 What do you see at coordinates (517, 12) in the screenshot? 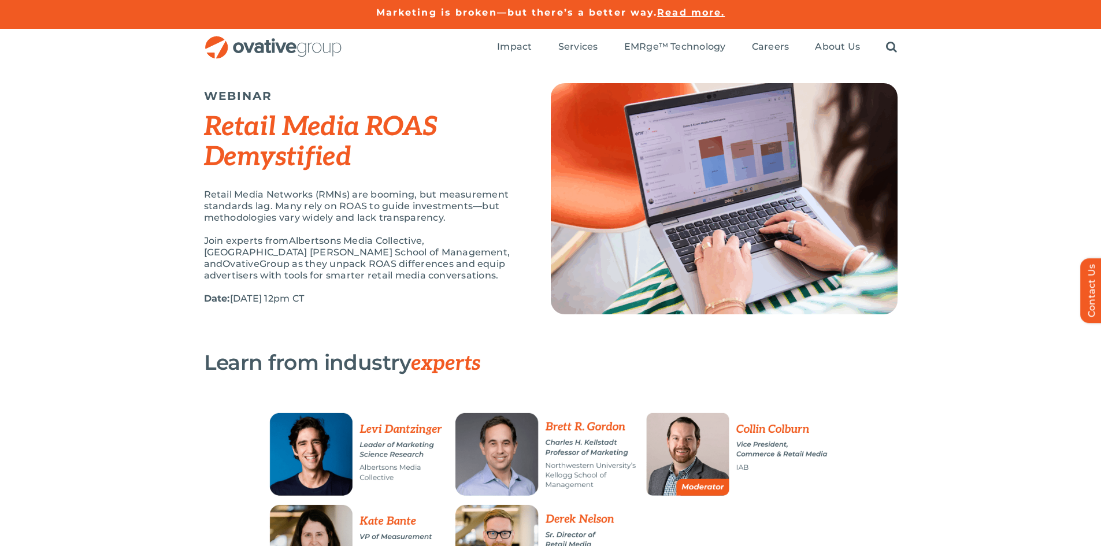
I see `a: Marketing is broken—but there’s a better way.` at bounding box center [517, 12].